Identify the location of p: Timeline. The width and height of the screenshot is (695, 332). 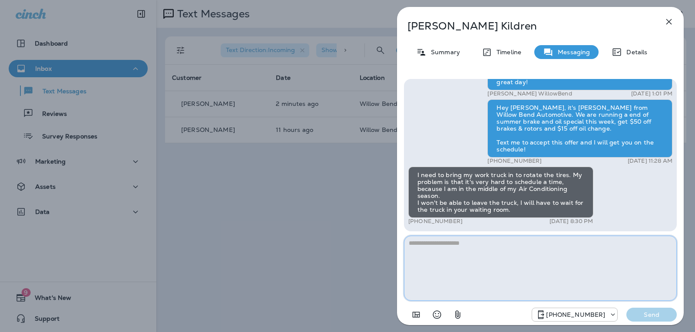
(507, 52).